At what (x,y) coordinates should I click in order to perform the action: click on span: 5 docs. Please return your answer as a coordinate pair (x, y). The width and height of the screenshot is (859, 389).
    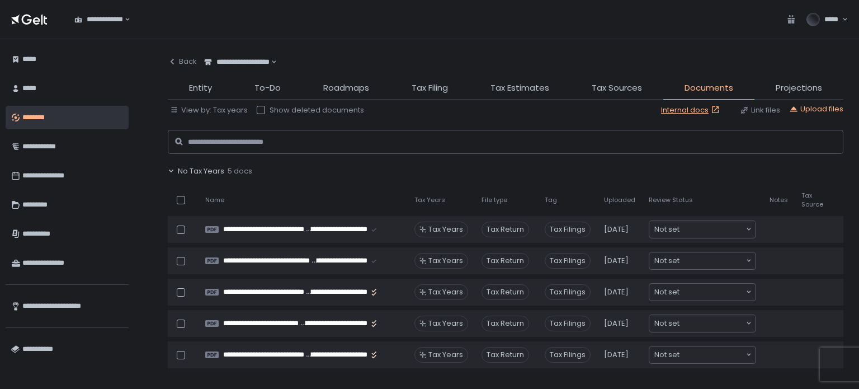
    Looking at the image, I should click on (240, 171).